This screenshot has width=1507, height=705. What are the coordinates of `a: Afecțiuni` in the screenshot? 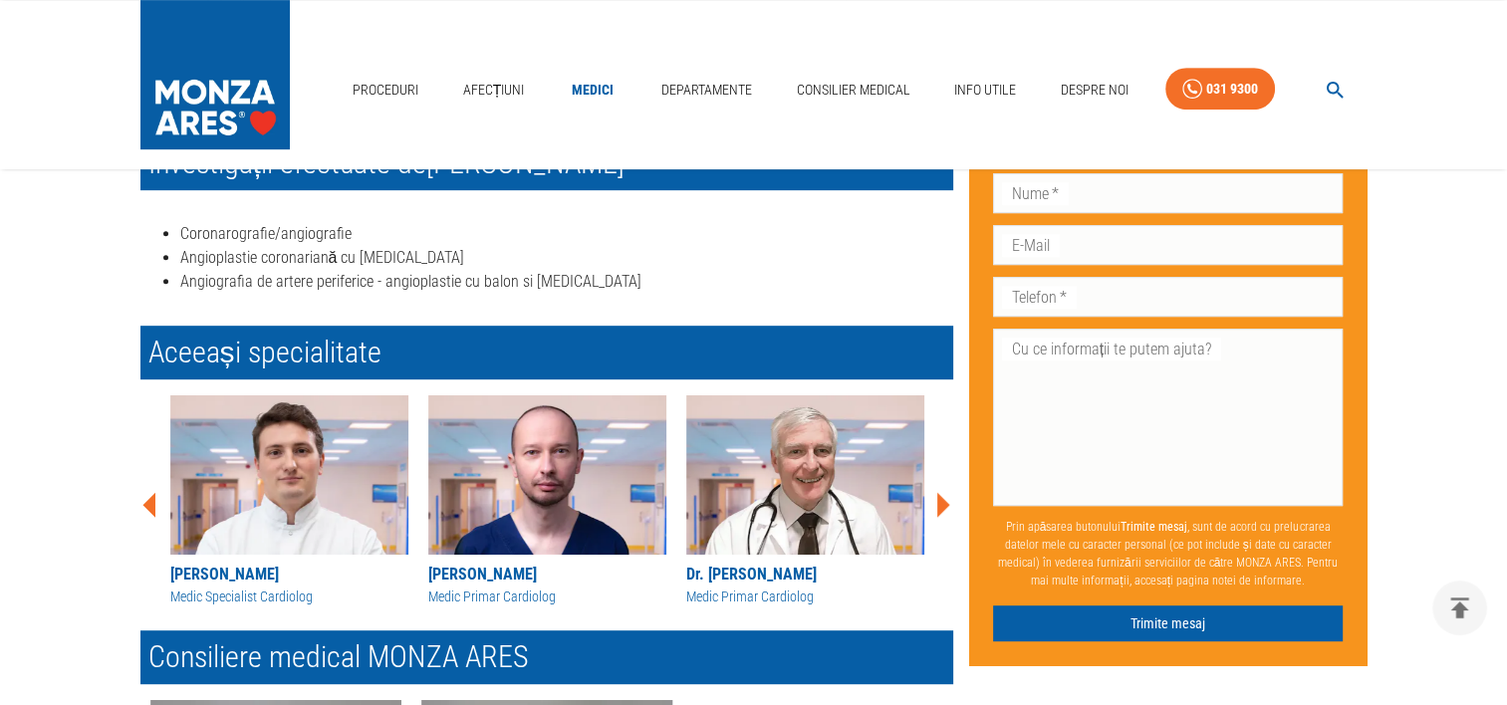 It's located at (494, 90).